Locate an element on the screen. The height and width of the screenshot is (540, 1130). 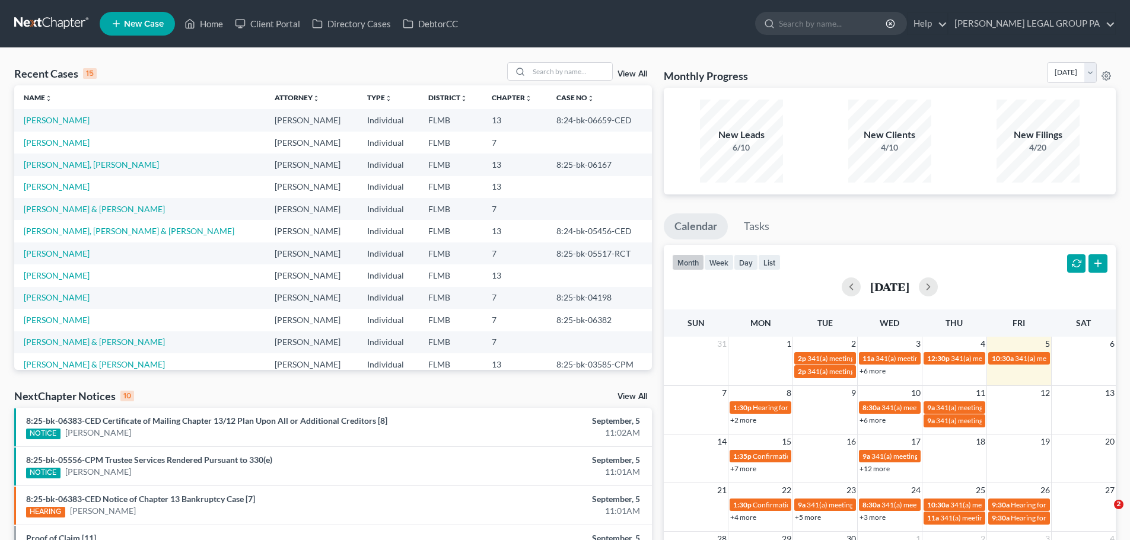
span: 20 is located at coordinates (1110, 442).